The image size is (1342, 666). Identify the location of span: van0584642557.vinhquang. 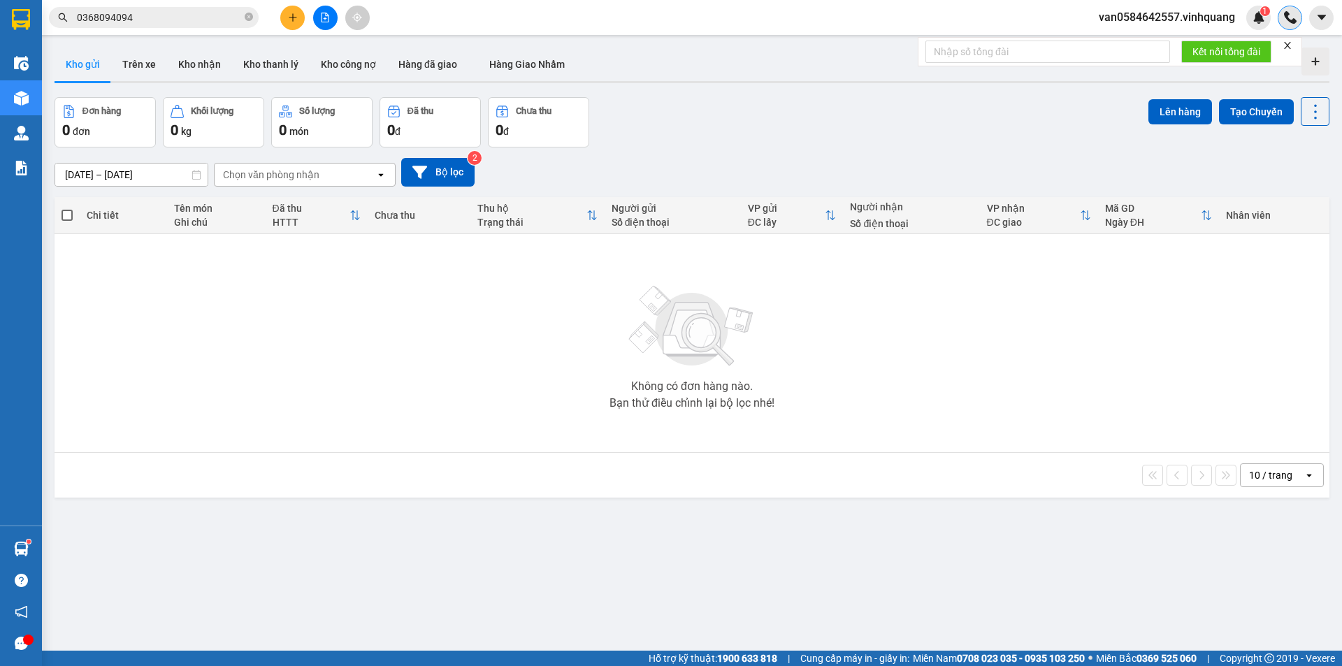
(1166, 17).